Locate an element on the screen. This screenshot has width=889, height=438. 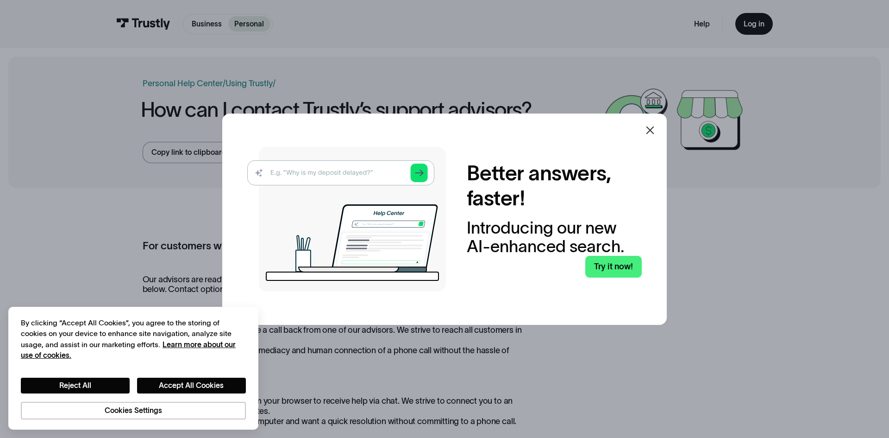
div: Introducing our new AI-enhanced search. is located at coordinates (555, 237).